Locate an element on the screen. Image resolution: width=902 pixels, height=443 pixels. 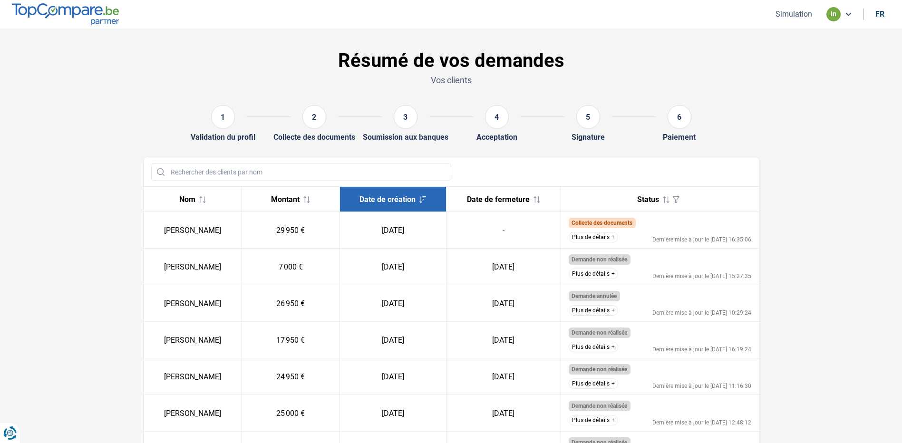
div: 1 is located at coordinates (223, 117).